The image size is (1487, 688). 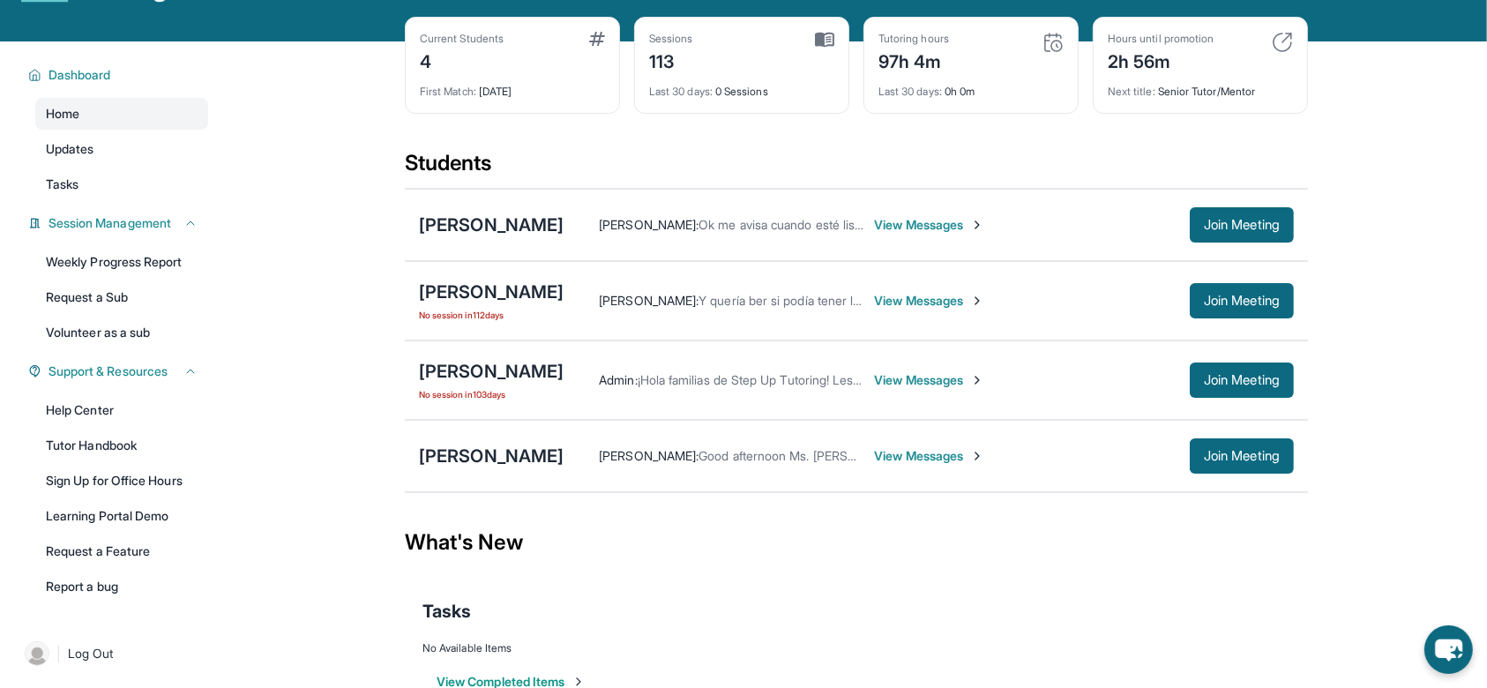 I want to click on div: 113, so click(x=671, y=60).